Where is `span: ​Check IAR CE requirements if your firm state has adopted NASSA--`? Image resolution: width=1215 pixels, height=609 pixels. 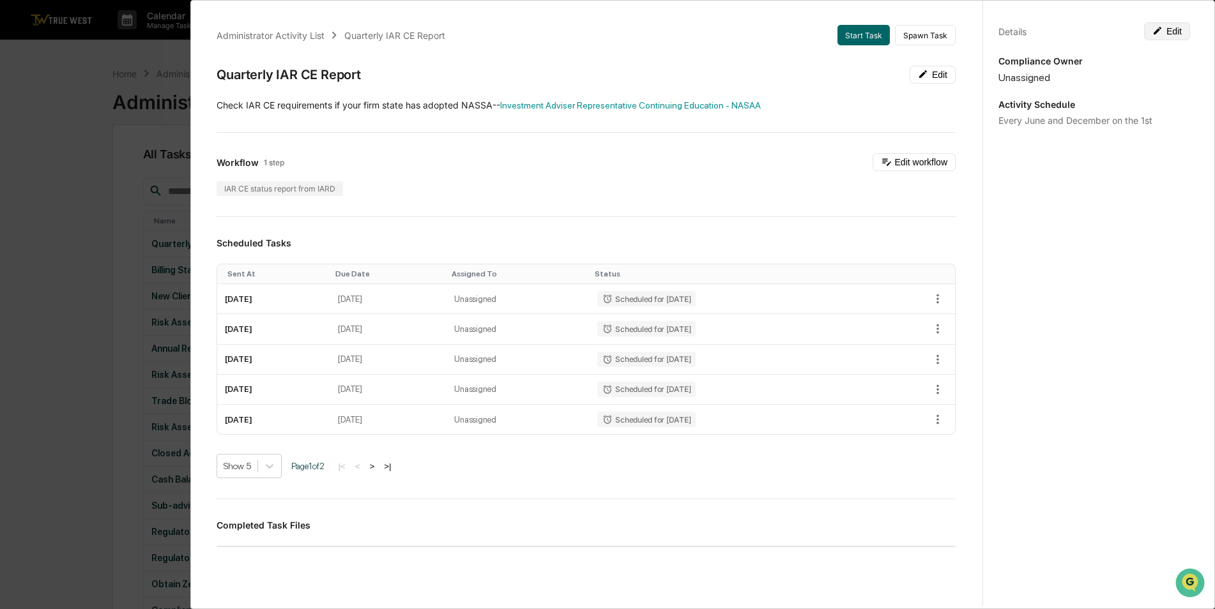
span: ​Check IAR CE requirements if your firm state has adopted NASSA-- is located at coordinates (489, 105).